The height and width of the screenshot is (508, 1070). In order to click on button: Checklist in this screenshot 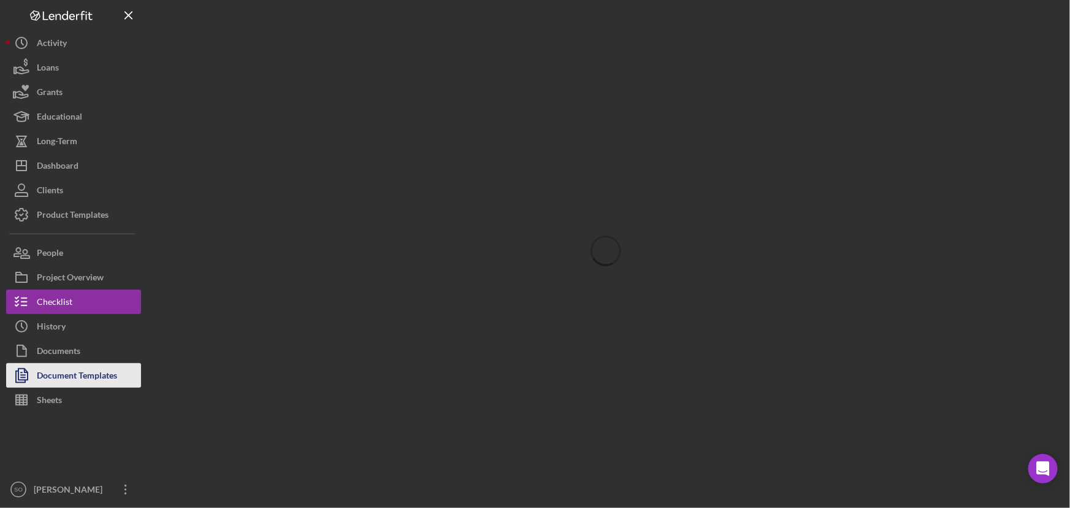, I will do `click(74, 302)`.